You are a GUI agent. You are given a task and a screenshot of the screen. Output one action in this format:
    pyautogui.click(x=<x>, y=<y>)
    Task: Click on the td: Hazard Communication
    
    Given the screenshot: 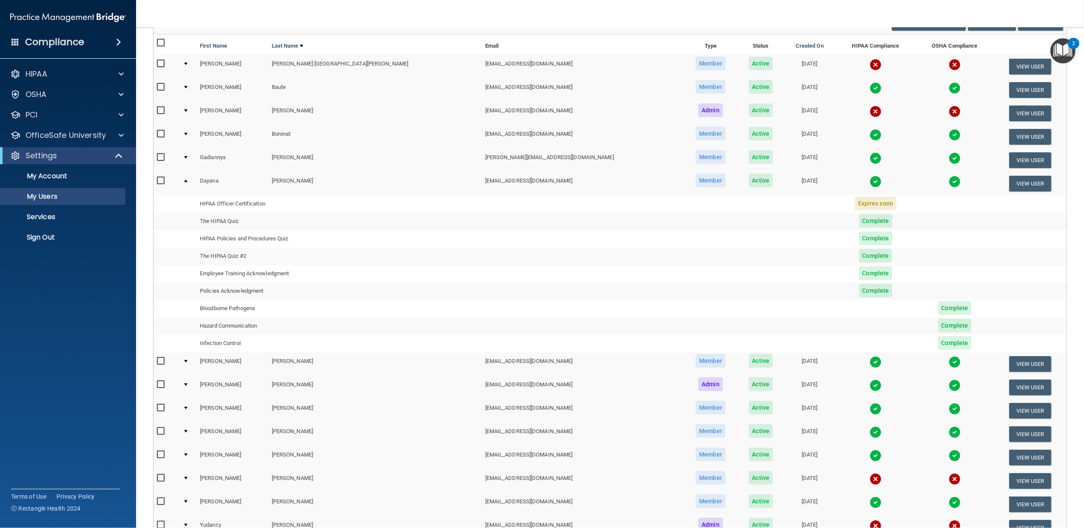 What is the action you would take?
    pyautogui.click(x=339, y=326)
    